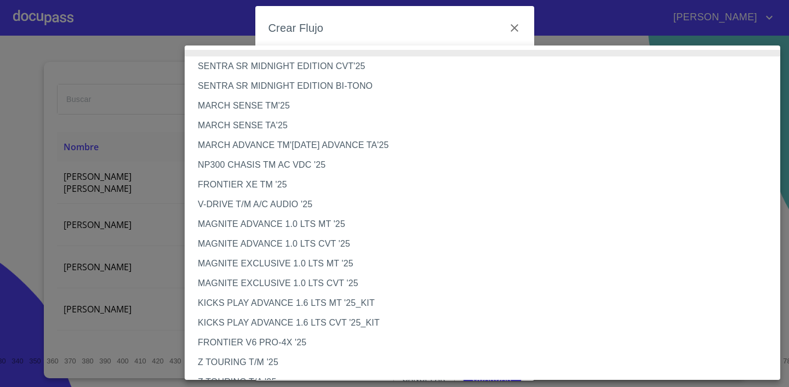 This screenshot has height=387, width=789. I want to click on li: KICKS PLAY ADVANCE 1.6 LTS CVT '25_KIT, so click(482, 323).